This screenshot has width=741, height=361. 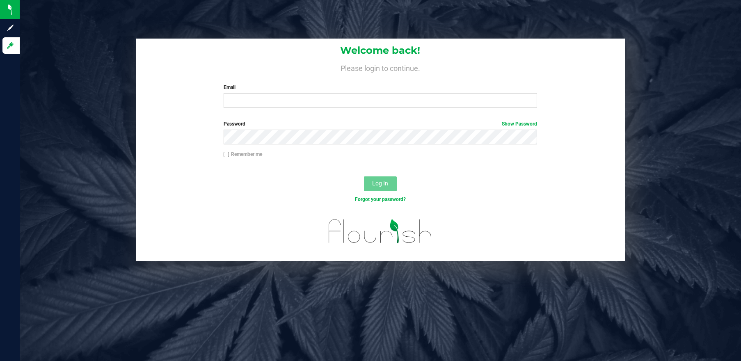 What do you see at coordinates (381, 200) in the screenshot?
I see `a: Forgot your password?` at bounding box center [381, 200].